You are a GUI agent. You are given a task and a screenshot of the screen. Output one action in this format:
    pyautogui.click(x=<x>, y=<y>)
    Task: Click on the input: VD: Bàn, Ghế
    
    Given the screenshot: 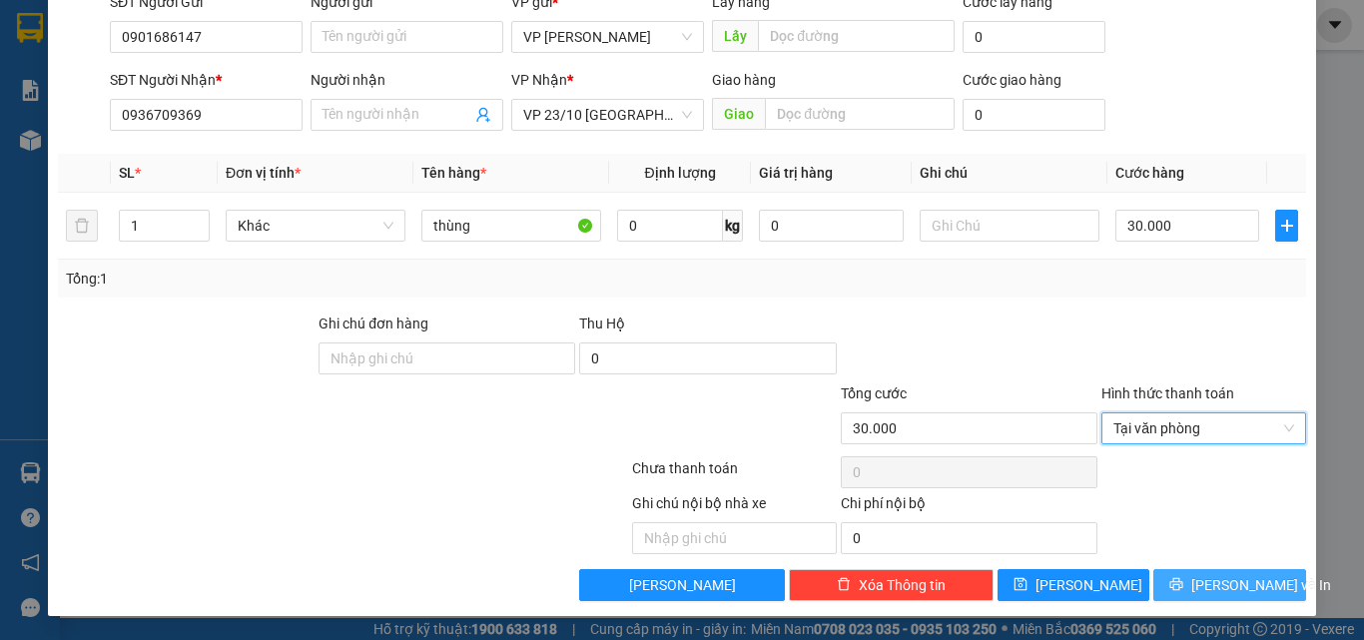 What is the action you would take?
    pyautogui.click(x=511, y=226)
    